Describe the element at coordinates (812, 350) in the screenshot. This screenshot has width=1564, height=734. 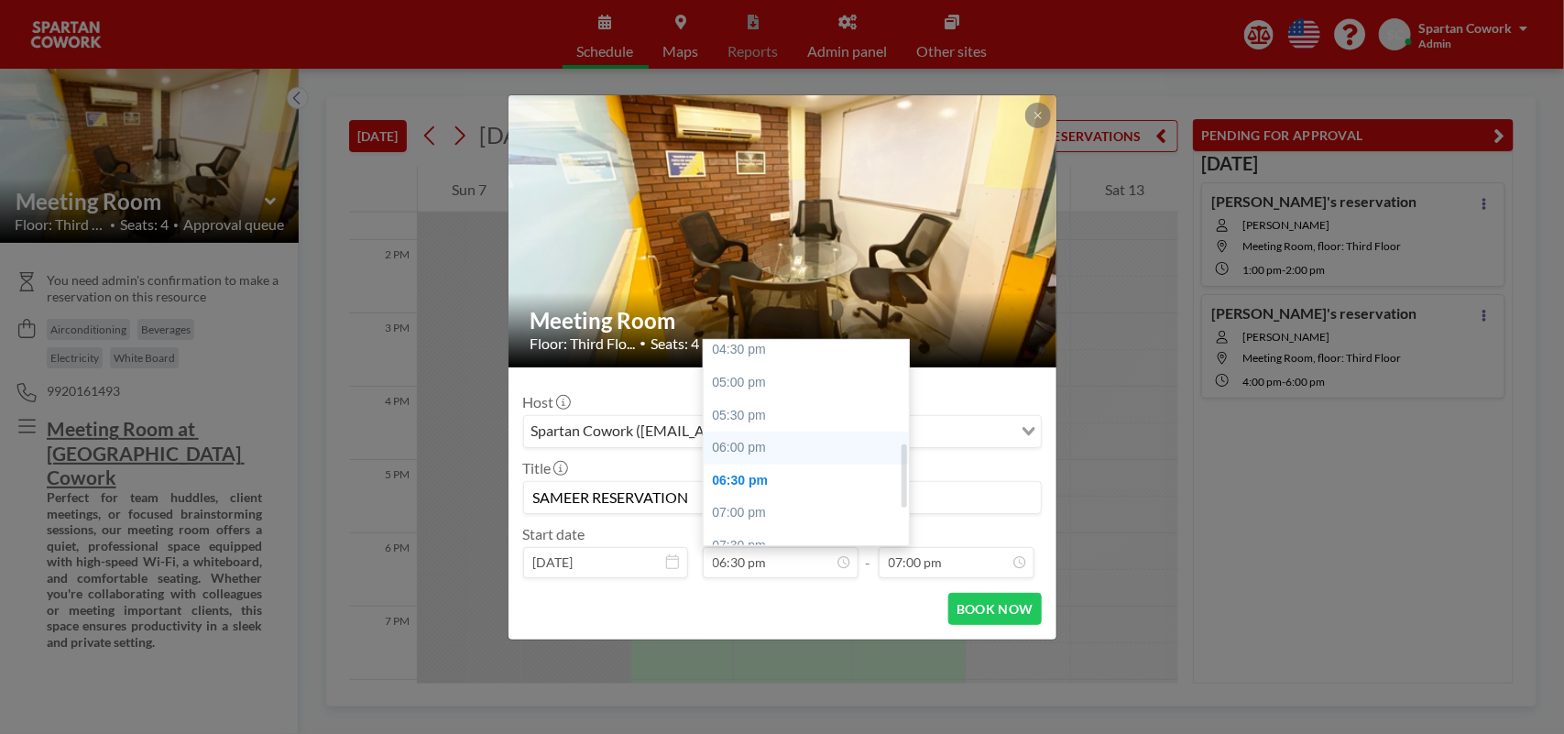
I see `div: 04:30 pm` at that location.